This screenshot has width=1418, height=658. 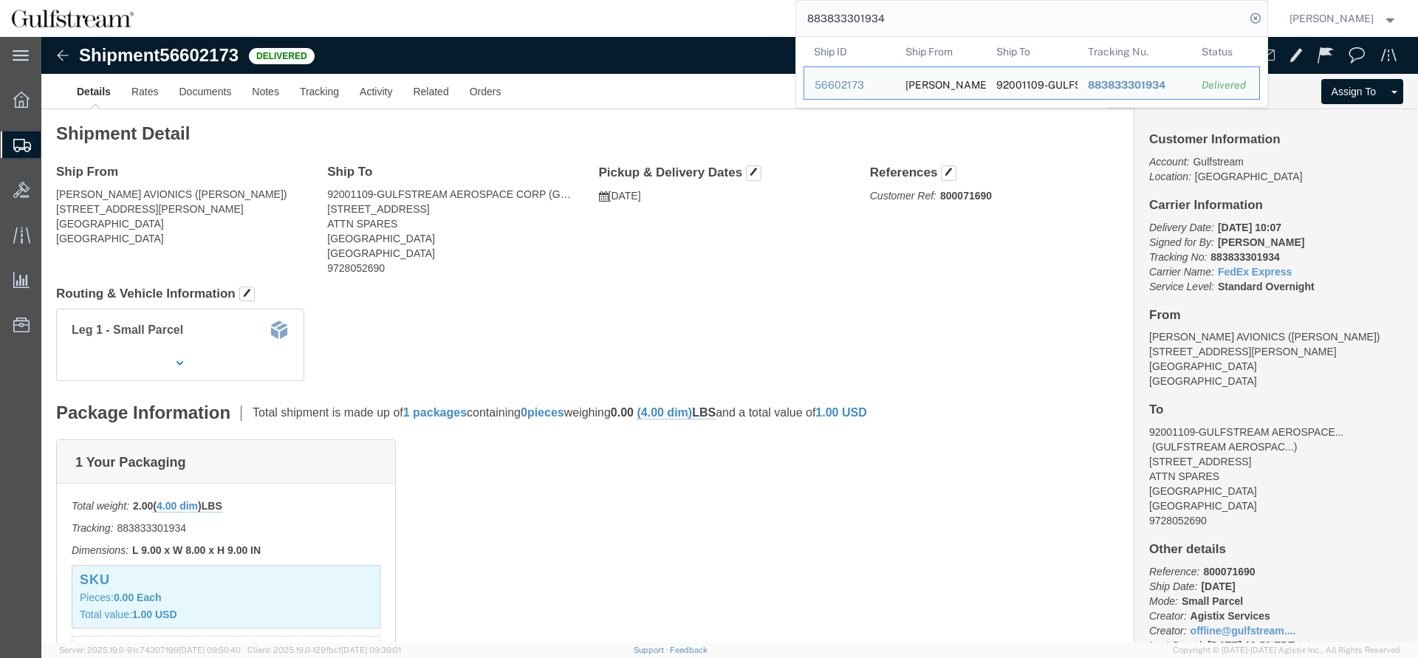 I want to click on input: Search for shipment number, reference number, so click(x=1021, y=18).